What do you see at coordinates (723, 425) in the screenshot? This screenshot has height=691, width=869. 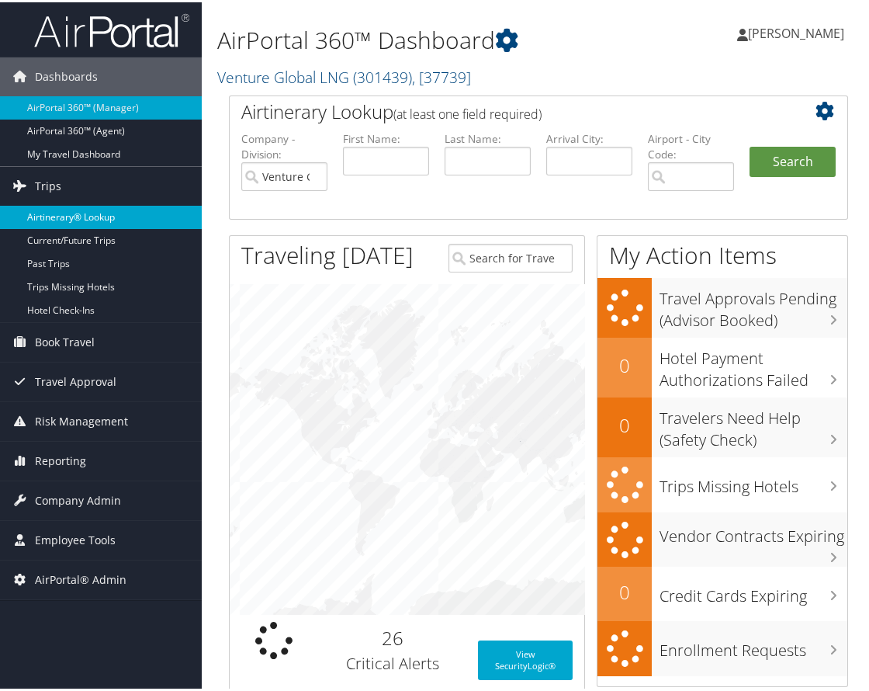 I see `a: 0Travelers Need Help (Safety Check)` at bounding box center [723, 425].